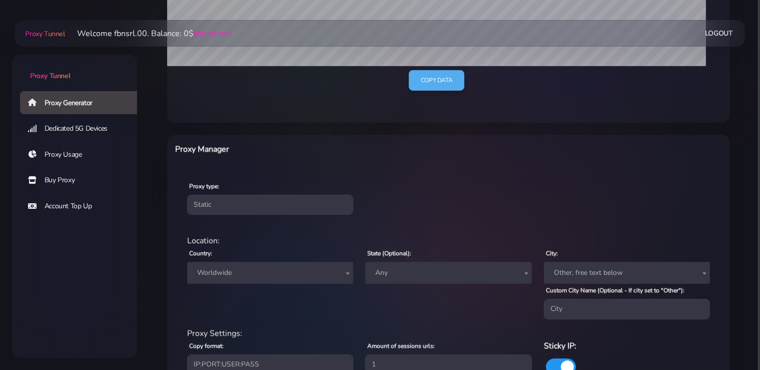 The height and width of the screenshot is (370, 760). I want to click on li: Welcome fbnsrl.00. Balance: 0$, so click(149, 34).